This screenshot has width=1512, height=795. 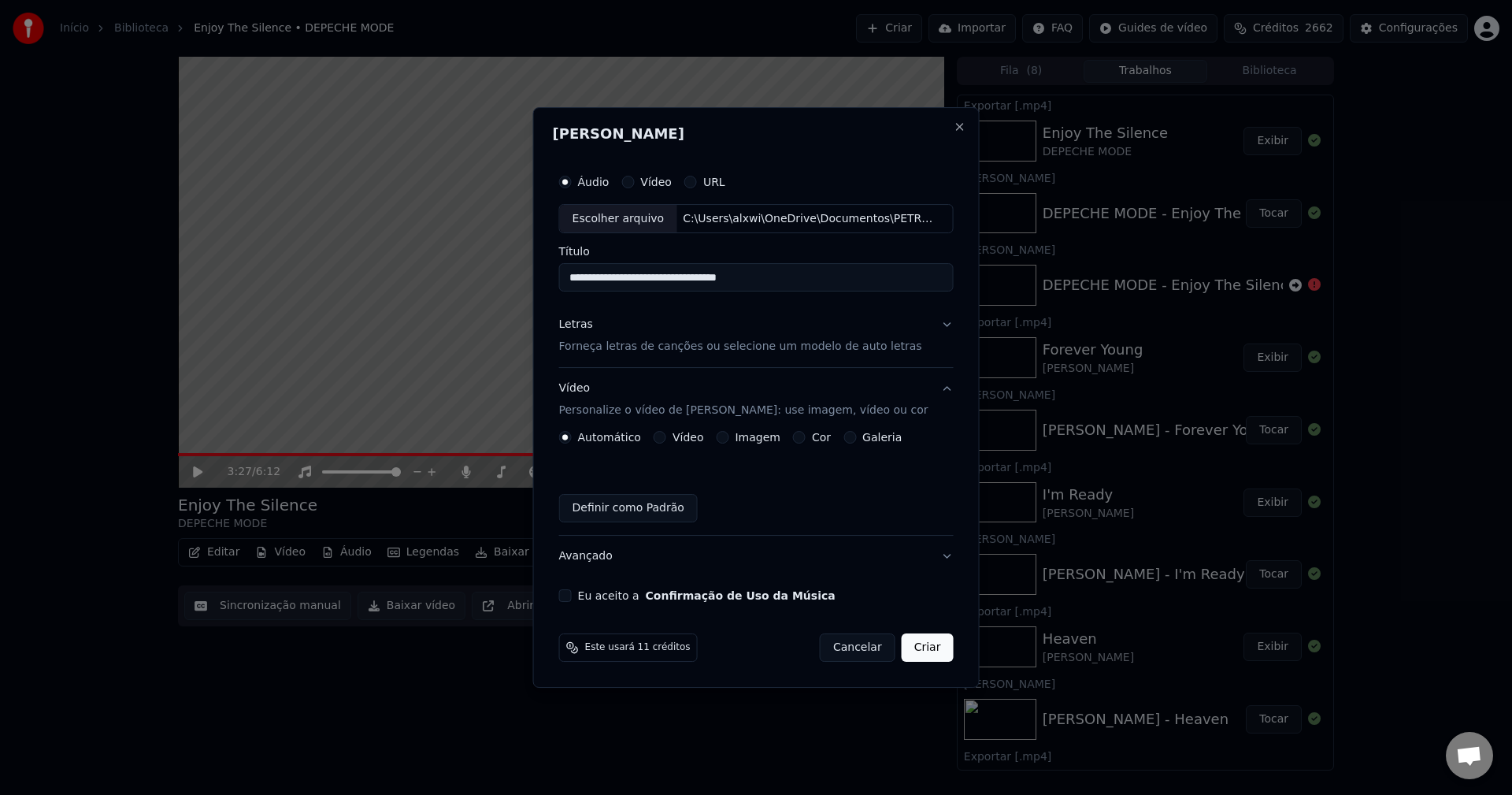 I want to click on button: Eu aceito a, so click(x=740, y=595).